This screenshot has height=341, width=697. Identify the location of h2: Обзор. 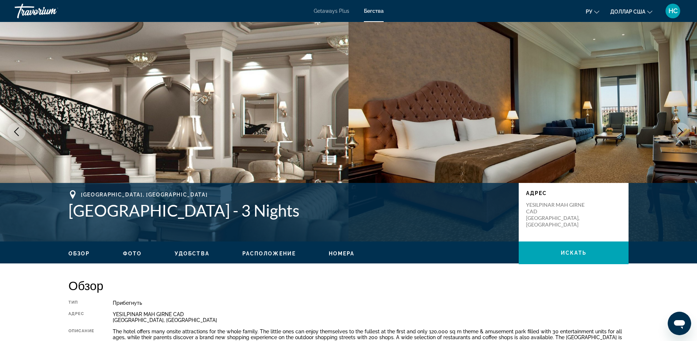
(348, 285).